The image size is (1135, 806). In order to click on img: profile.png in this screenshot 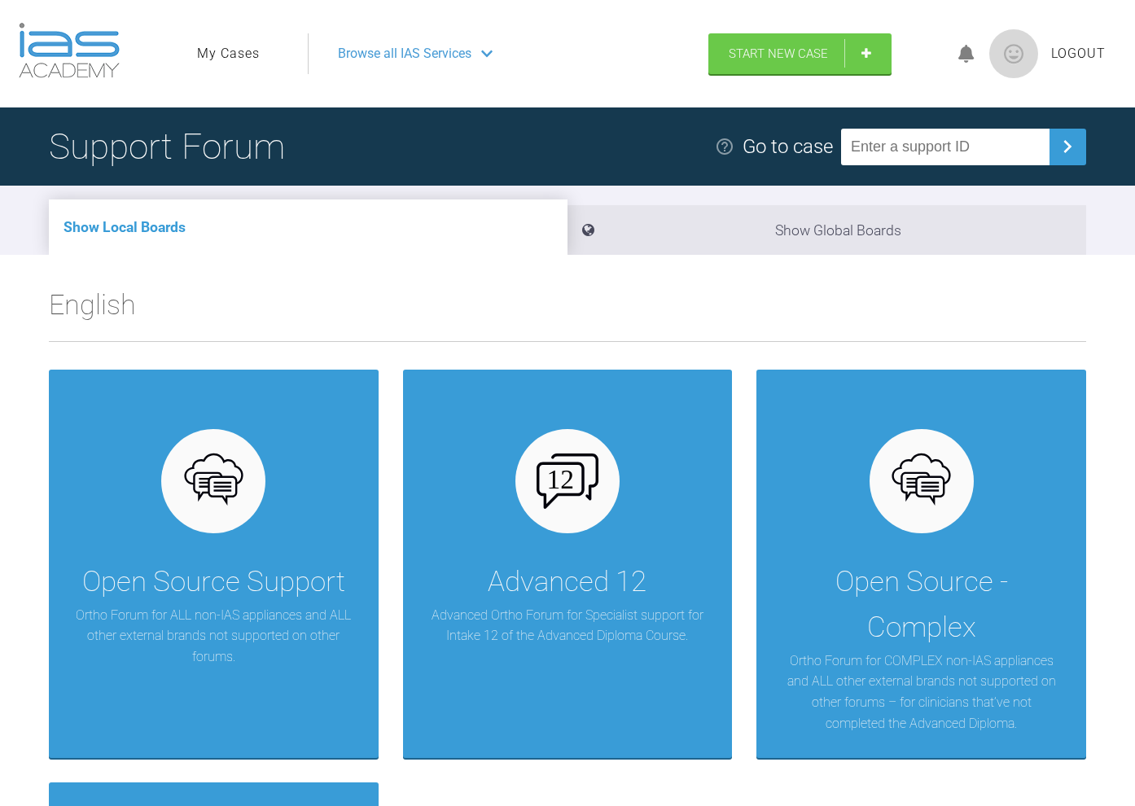, I will do `click(1014, 54)`.